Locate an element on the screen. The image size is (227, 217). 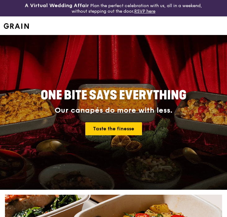
span: ONE BITE SAYS EVERYTHING is located at coordinates (114, 96).